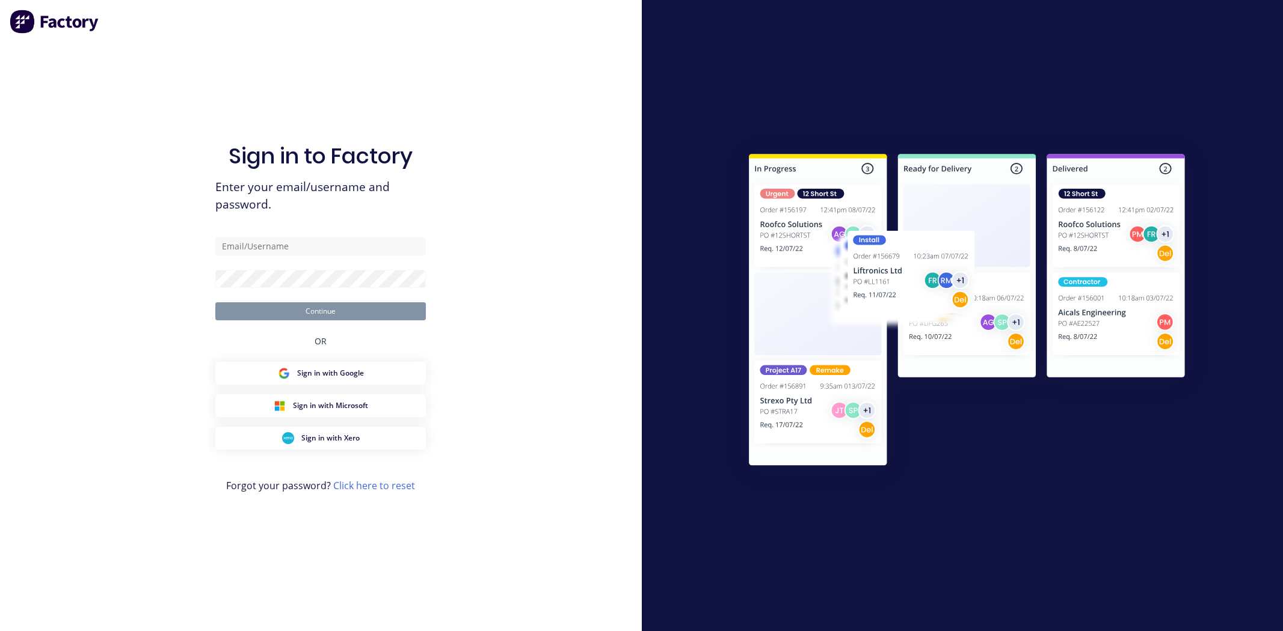 Image resolution: width=1283 pixels, height=631 pixels. I want to click on img: Xero Sign in, so click(288, 438).